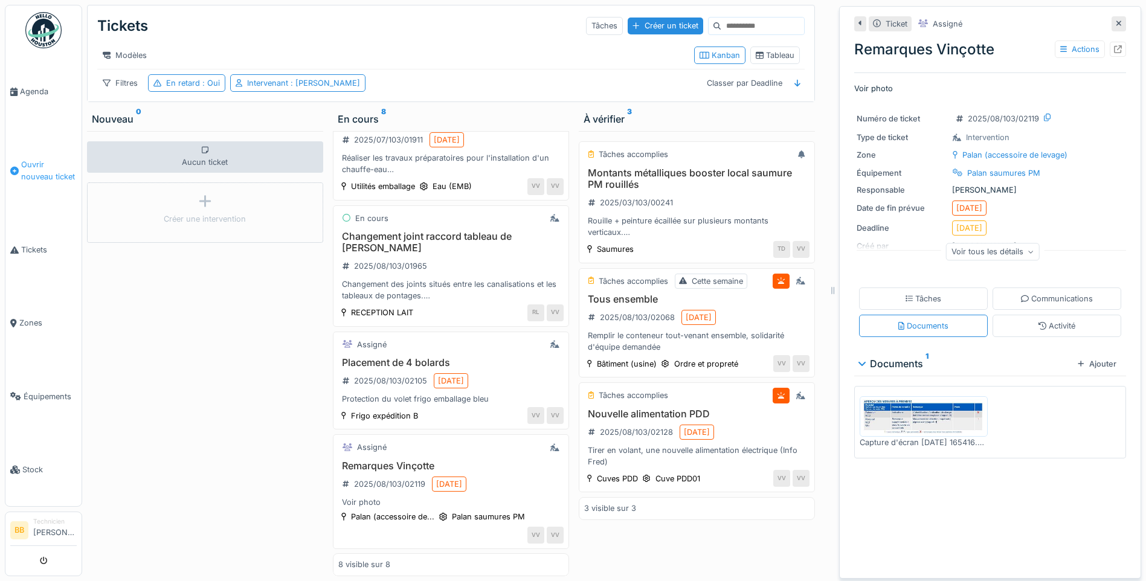  What do you see at coordinates (696, 119) in the screenshot?
I see `div: À vérifier` at bounding box center [696, 119].